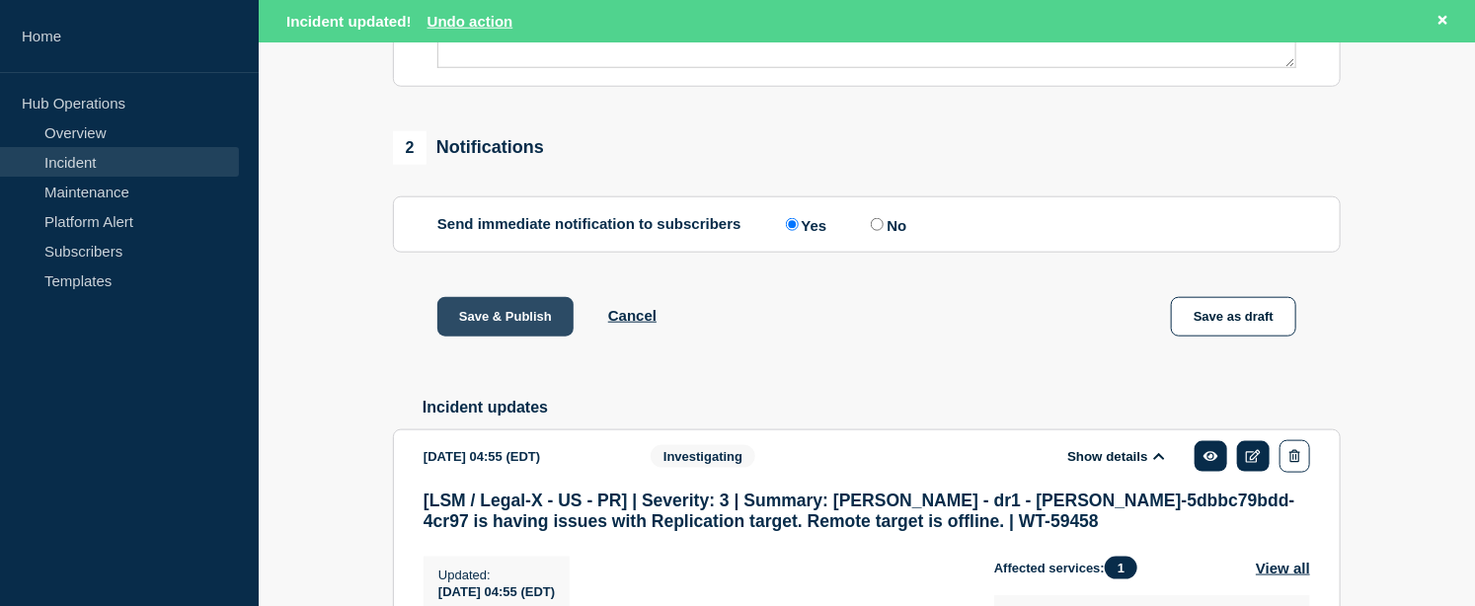 This screenshot has height=606, width=1475. What do you see at coordinates (497, 574) in the screenshot?
I see `p: Updated :` at bounding box center [497, 574].